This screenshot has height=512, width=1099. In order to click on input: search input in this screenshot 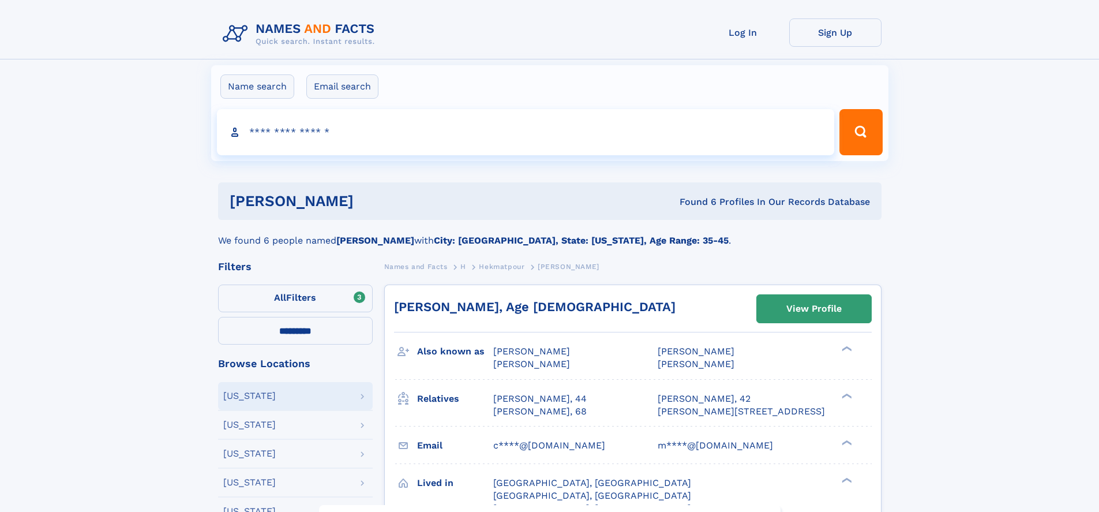, I will do `click(526, 132)`.